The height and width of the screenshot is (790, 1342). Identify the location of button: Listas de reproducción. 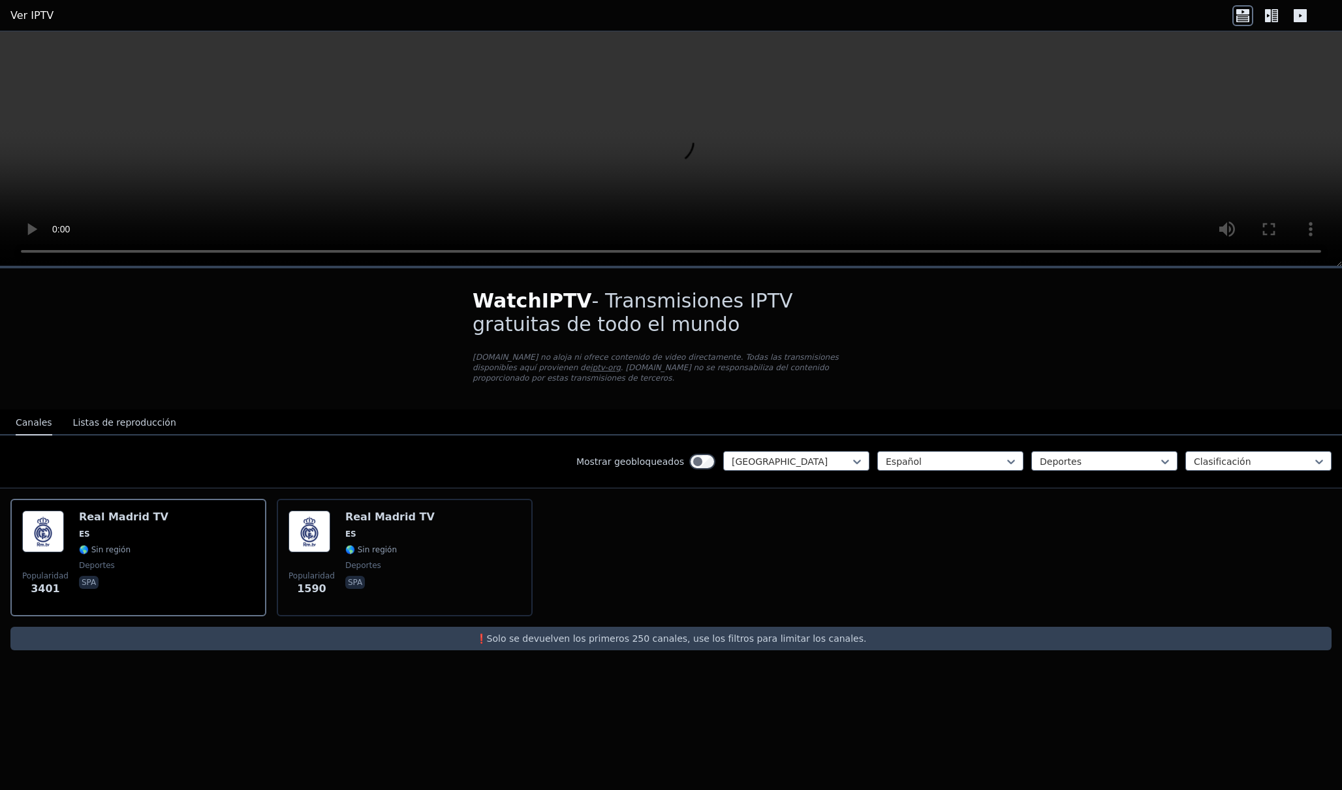
(125, 423).